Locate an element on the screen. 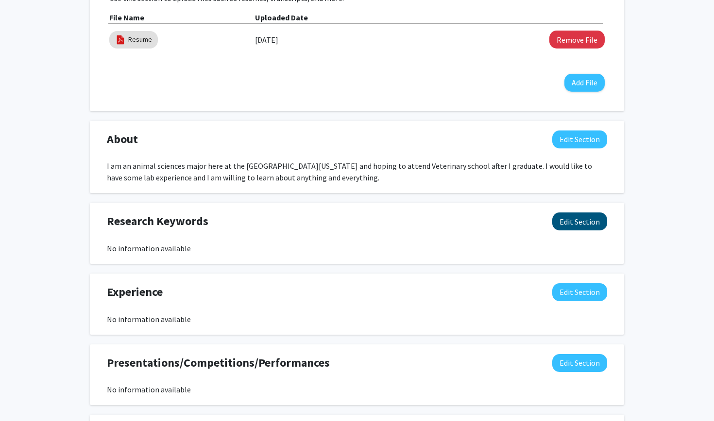 The image size is (714, 421). button: Edit Research Keywords is located at coordinates (579, 221).